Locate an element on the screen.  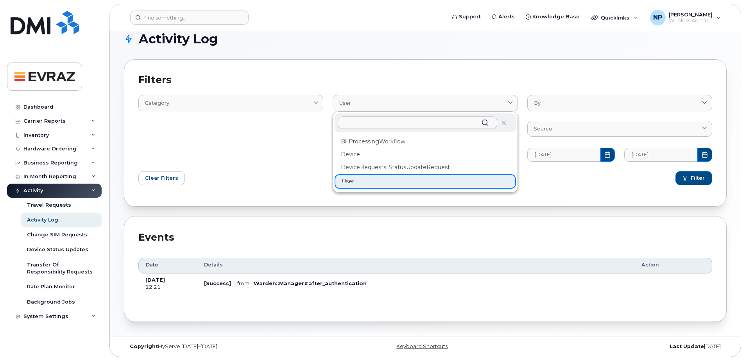
a: Support is located at coordinates (466, 17).